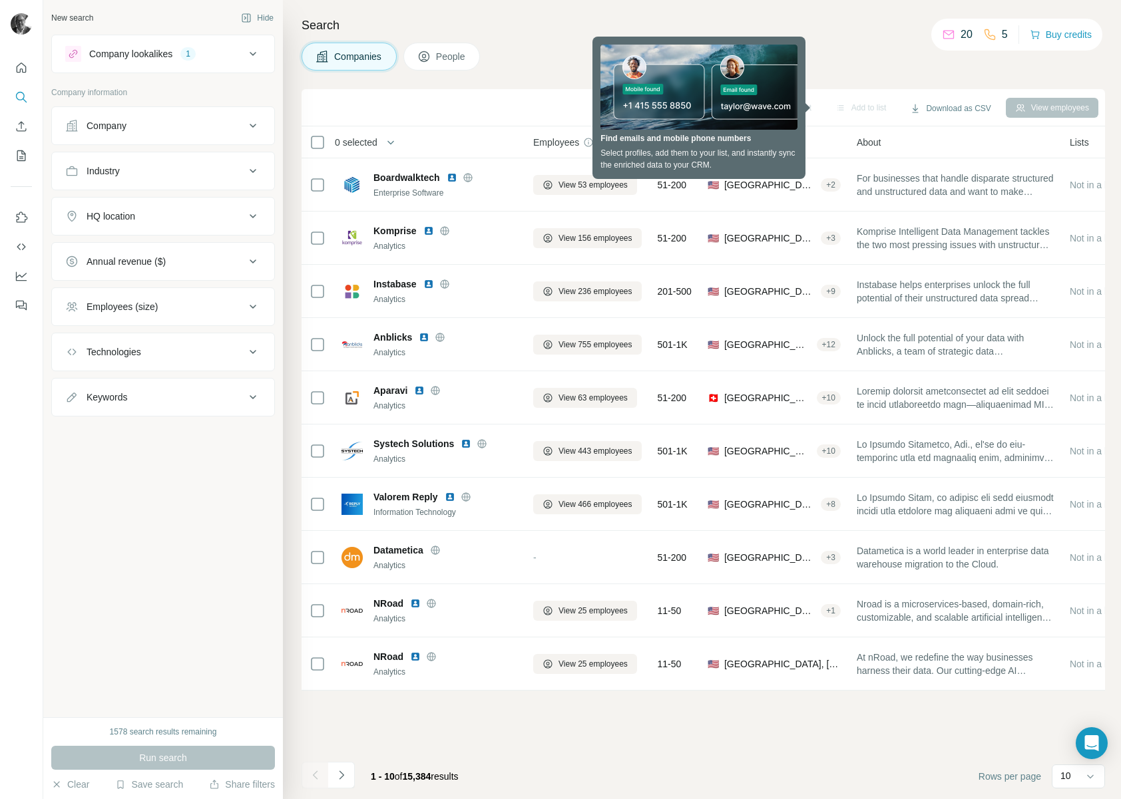 The width and height of the screenshot is (1121, 799). I want to click on button: Employees (size), so click(163, 307).